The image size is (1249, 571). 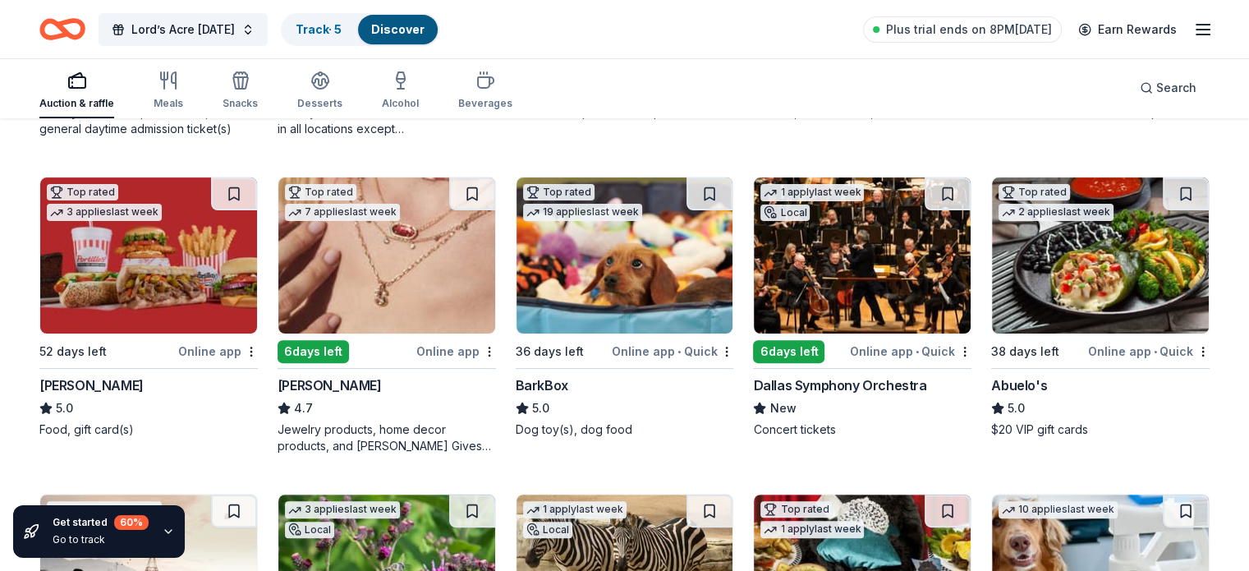 What do you see at coordinates (862, 307) in the screenshot?
I see `a: Image for Dallas Symphony Orchestra1 applylast weekLocal6days leftOnline app•QuickDallas Symphony...` at bounding box center [862, 307].